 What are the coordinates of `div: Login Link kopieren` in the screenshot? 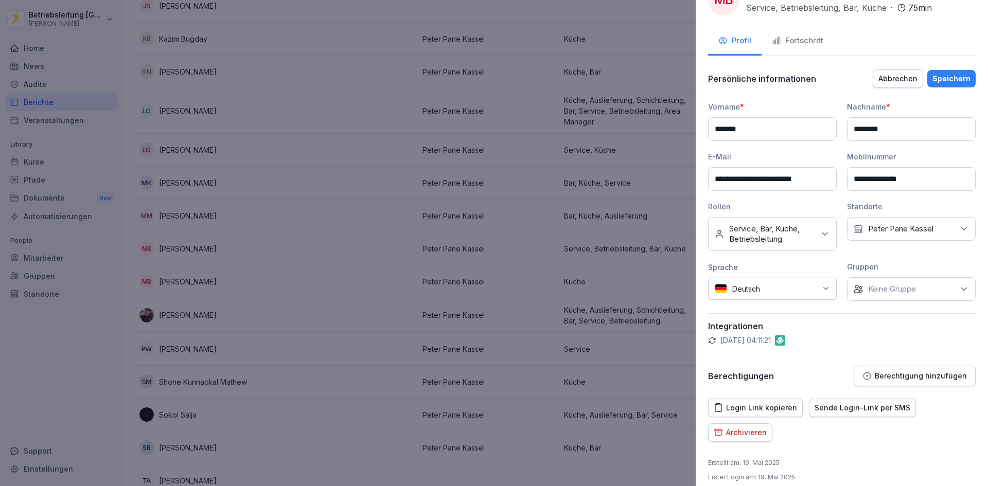 It's located at (755, 408).